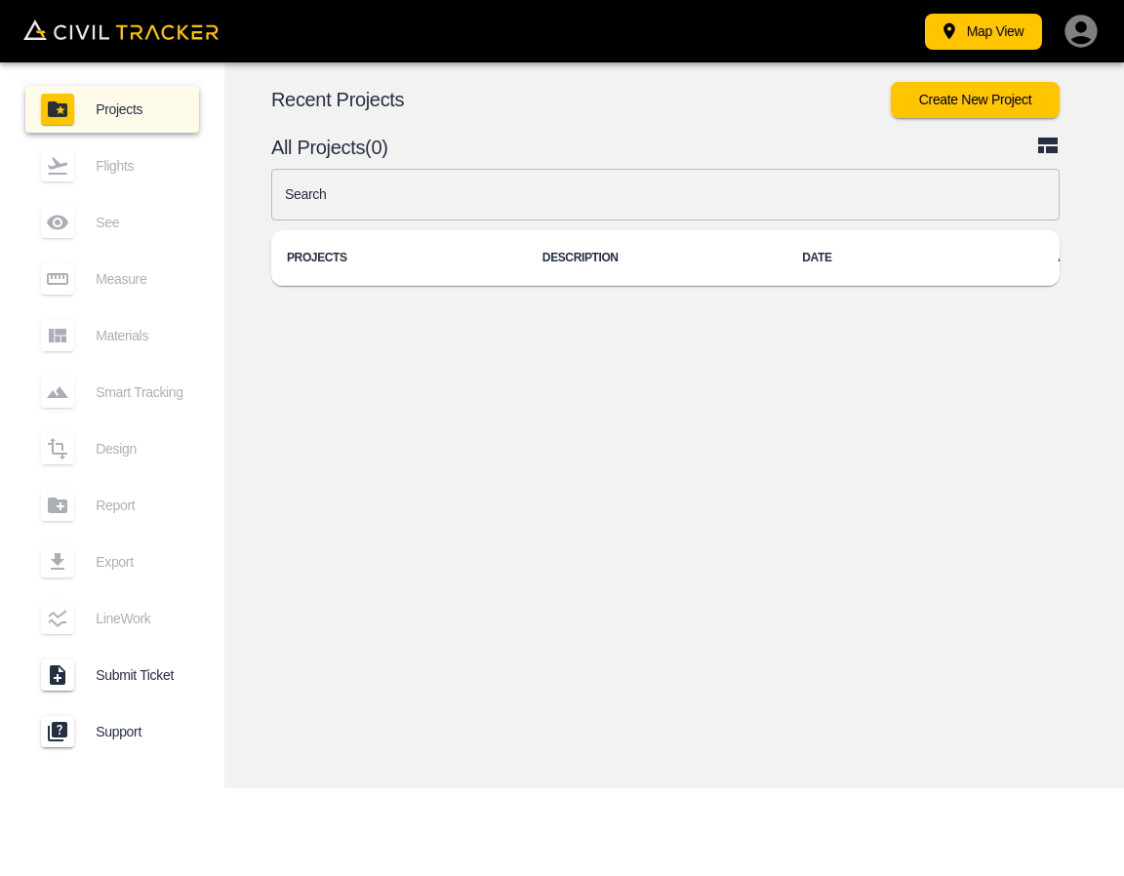 This screenshot has width=1124, height=876. What do you see at coordinates (580, 99) in the screenshot?
I see `p: Recent Projects` at bounding box center [580, 99].